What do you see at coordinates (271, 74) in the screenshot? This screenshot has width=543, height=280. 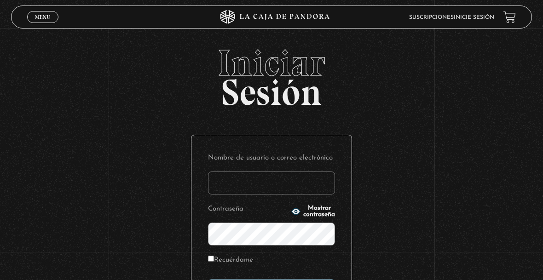 I see `h2: Sesión` at bounding box center [271, 74].